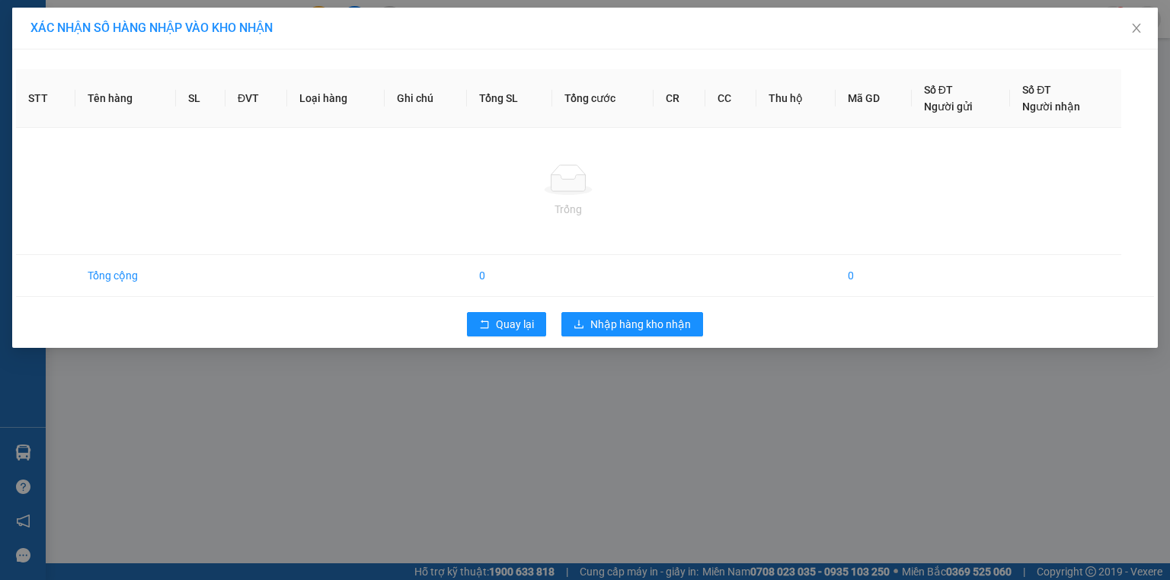 This screenshot has width=1170, height=580. I want to click on th: Loại hàng, so click(336, 98).